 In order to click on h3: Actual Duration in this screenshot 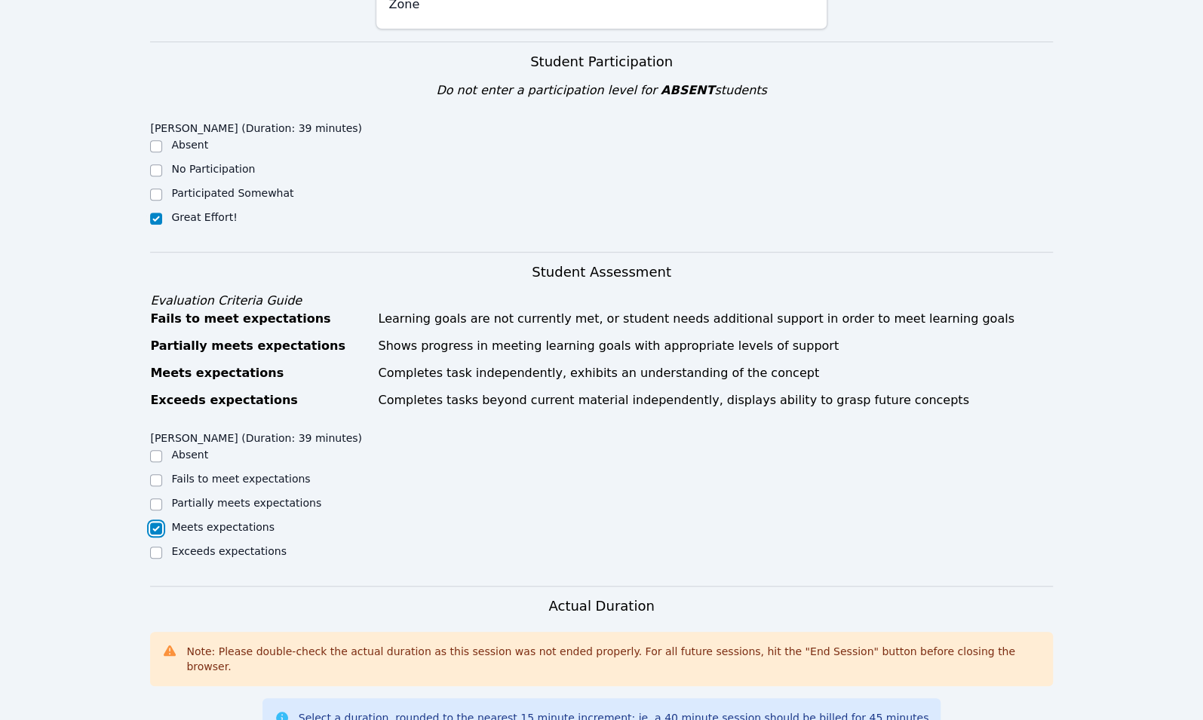, I will do `click(601, 606)`.